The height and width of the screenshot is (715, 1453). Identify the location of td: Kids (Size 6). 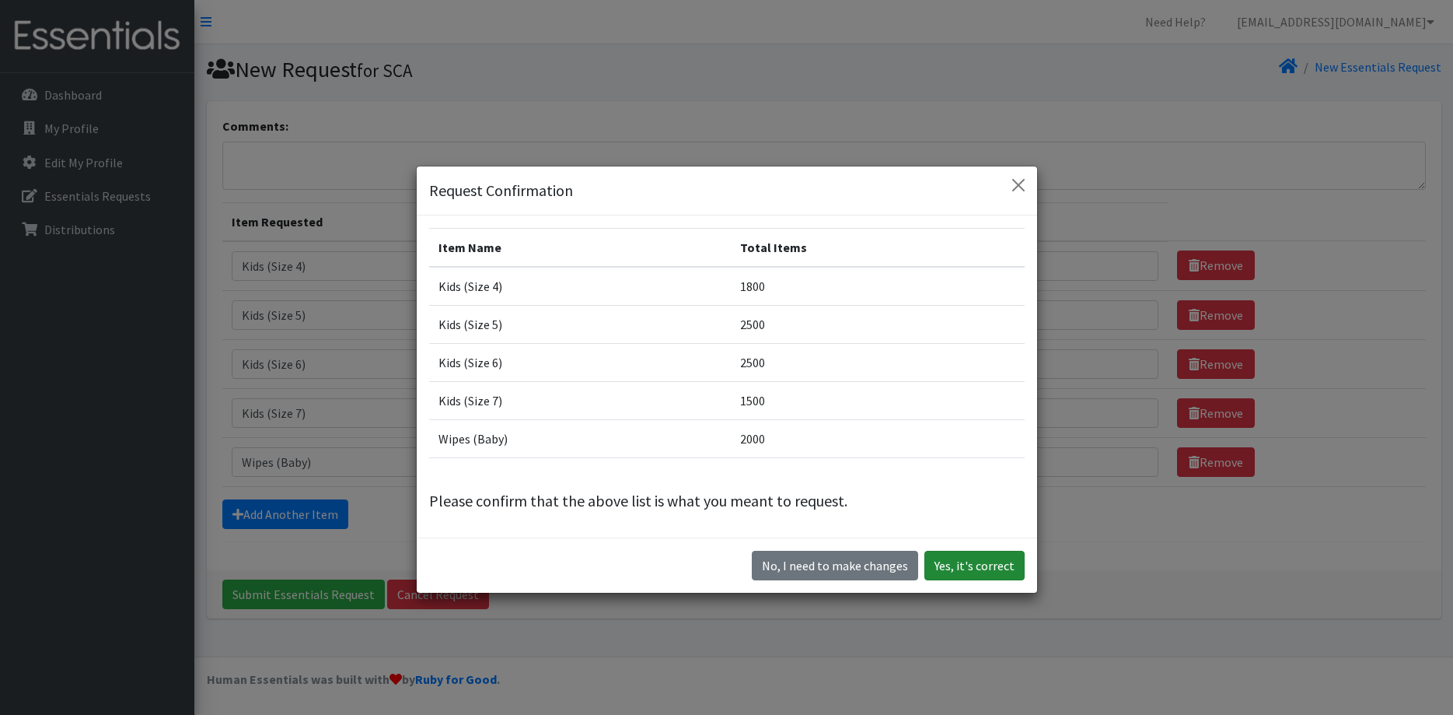
(580, 362).